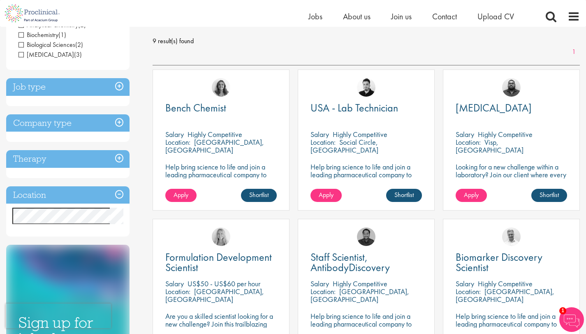 Image resolution: width=586 pixels, height=334 pixels. What do you see at coordinates (221, 108) in the screenshot?
I see `a: Bench Chemist` at bounding box center [221, 108].